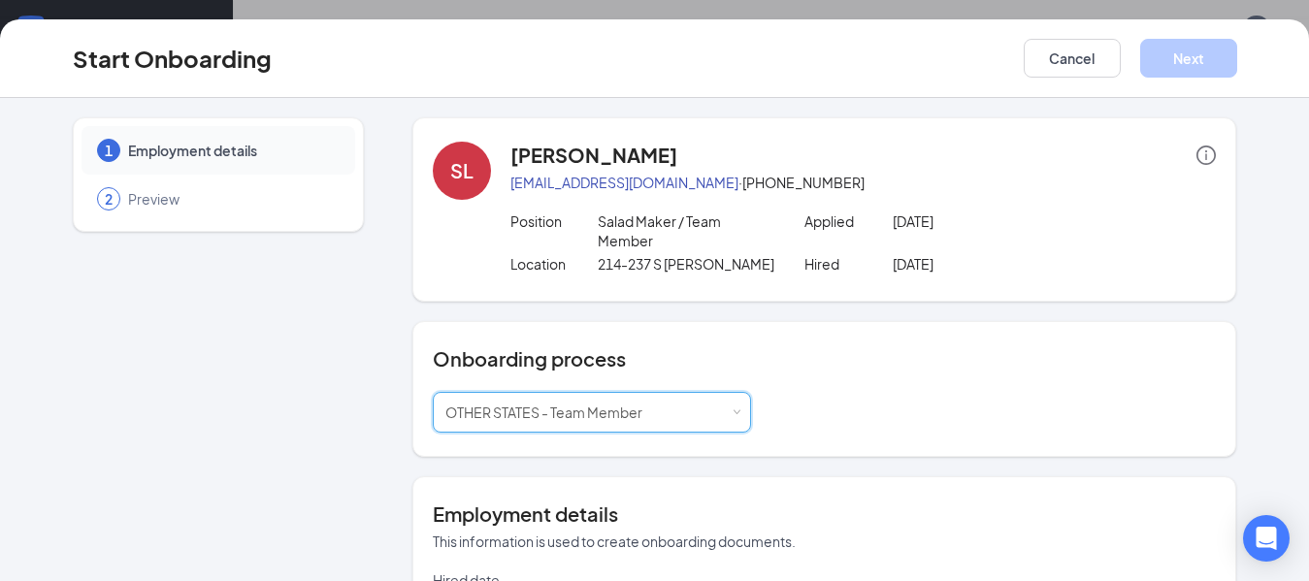 The height and width of the screenshot is (581, 1309). Describe the element at coordinates (232, 199) in the screenshot. I see `span: Preview` at that location.